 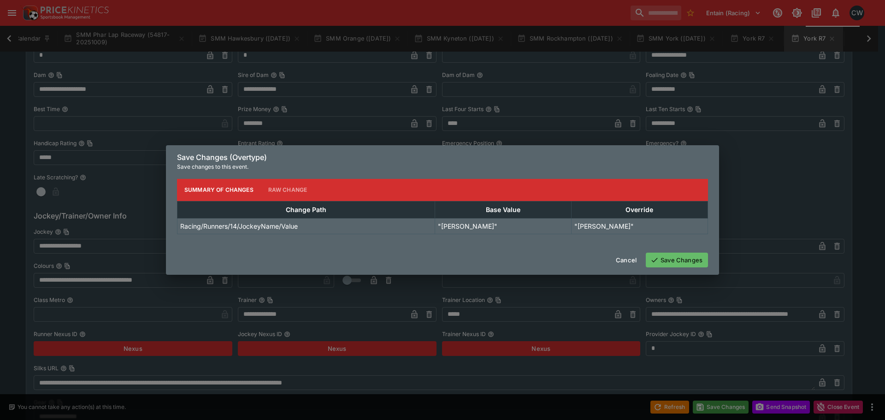 What do you see at coordinates (626, 260) in the screenshot?
I see `button: Cancel` at bounding box center [626, 260].